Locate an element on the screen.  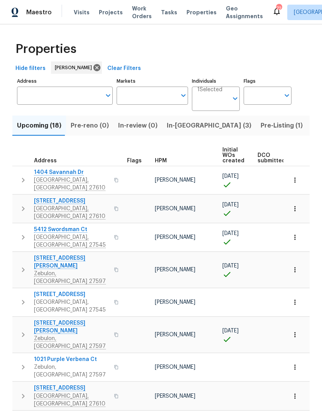
span: DCO submitted is located at coordinates (272, 158).